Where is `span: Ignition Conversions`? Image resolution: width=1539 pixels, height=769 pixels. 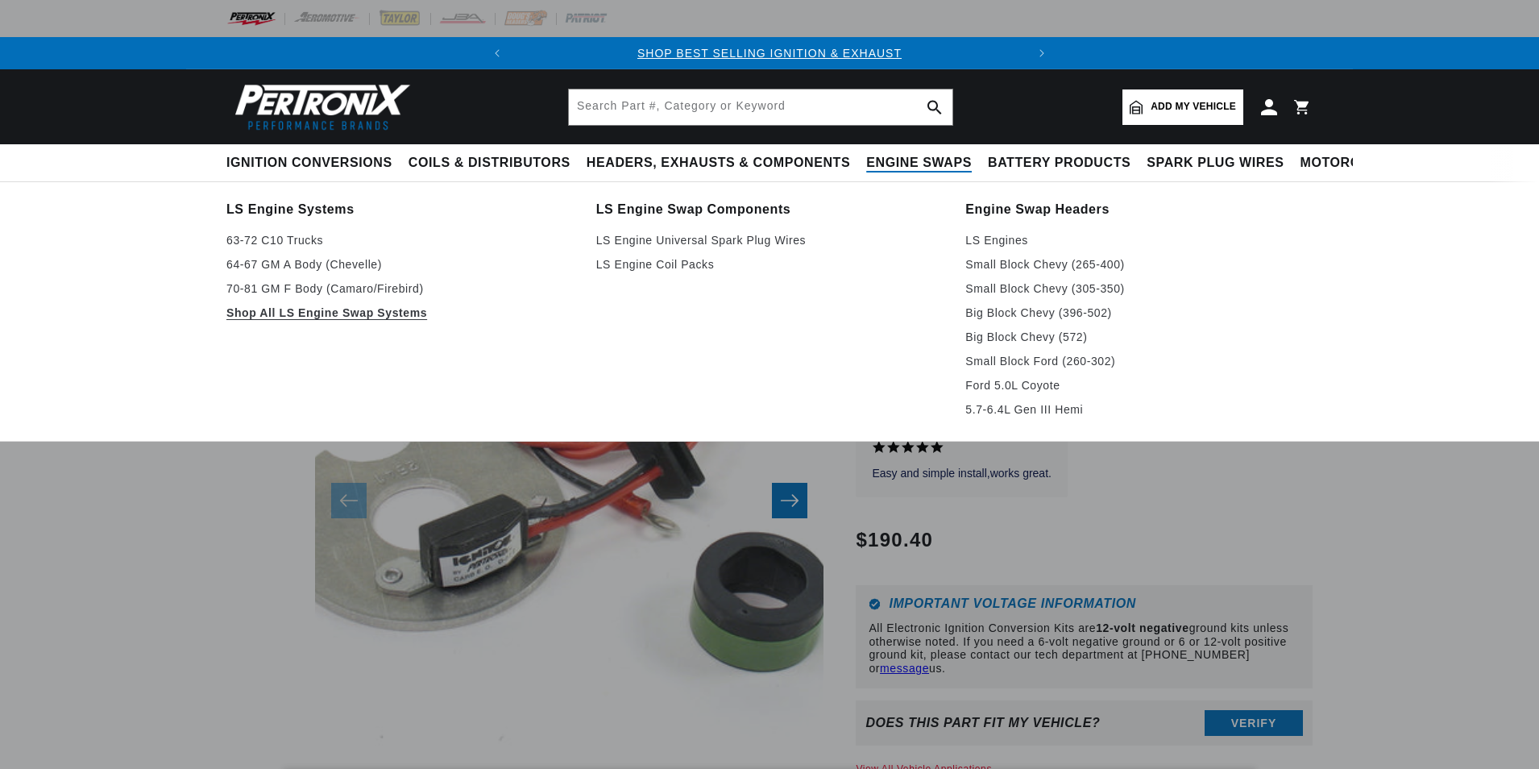 span: Ignition Conversions is located at coordinates (309, 163).